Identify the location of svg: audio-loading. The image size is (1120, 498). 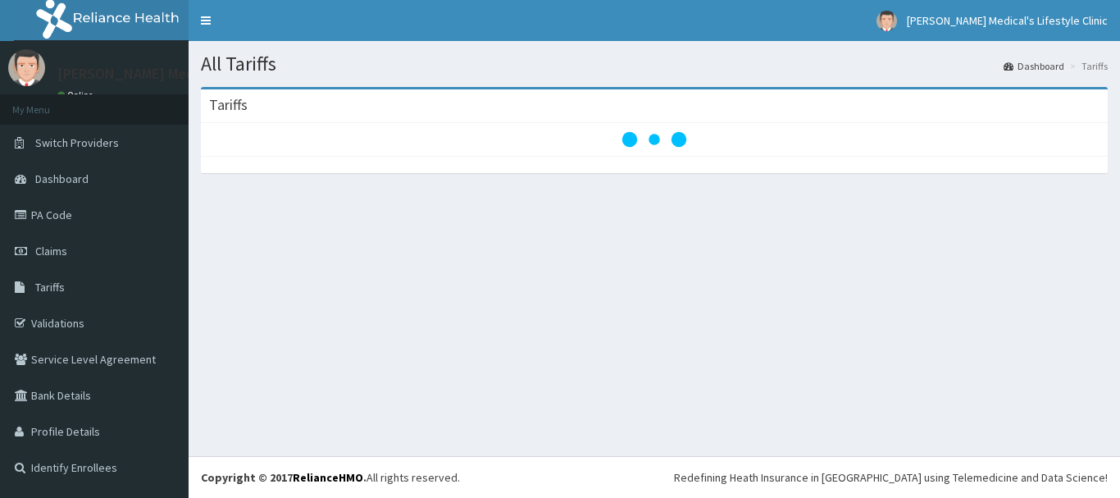
(654, 139).